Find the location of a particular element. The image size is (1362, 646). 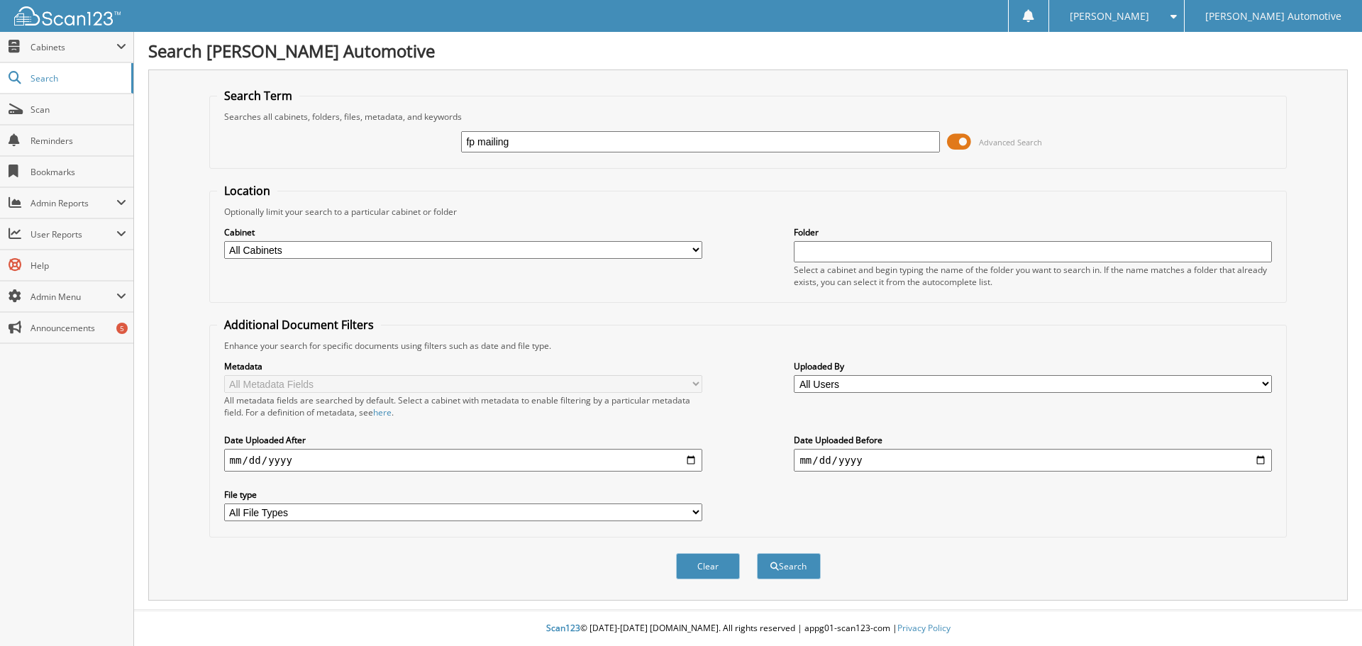

span: Scan is located at coordinates (78, 109).